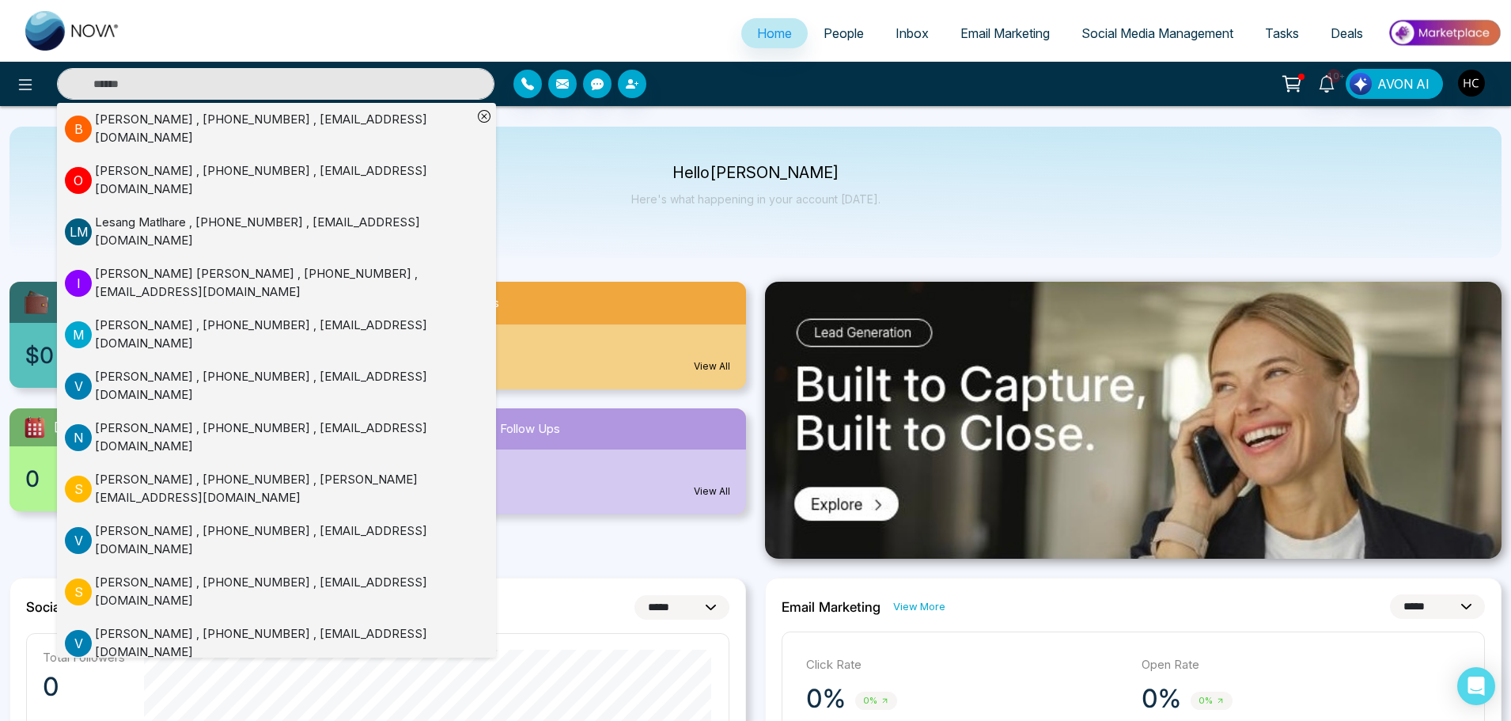  I want to click on span: 0, so click(32, 479).